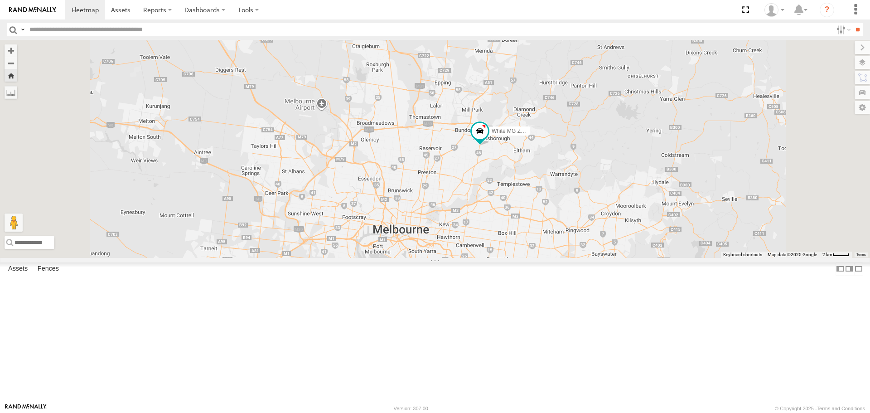 The width and height of the screenshot is (870, 413). Describe the element at coordinates (33, 10) in the screenshot. I see `img: rand-logo.svg` at that location.